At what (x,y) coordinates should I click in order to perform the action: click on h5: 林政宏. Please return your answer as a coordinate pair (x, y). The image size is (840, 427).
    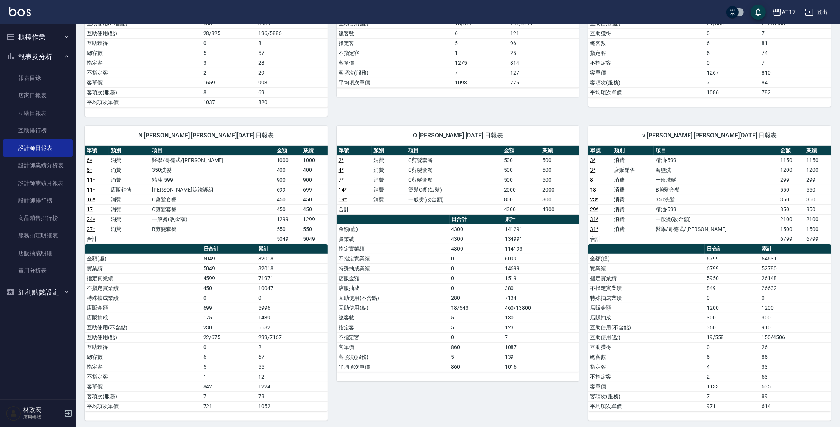
    Looking at the image, I should click on (42, 410).